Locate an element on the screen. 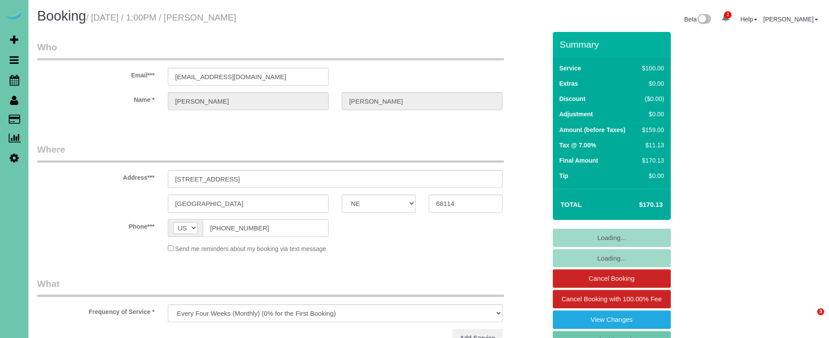 This screenshot has height=338, width=829. label: Discount is located at coordinates (573, 99).